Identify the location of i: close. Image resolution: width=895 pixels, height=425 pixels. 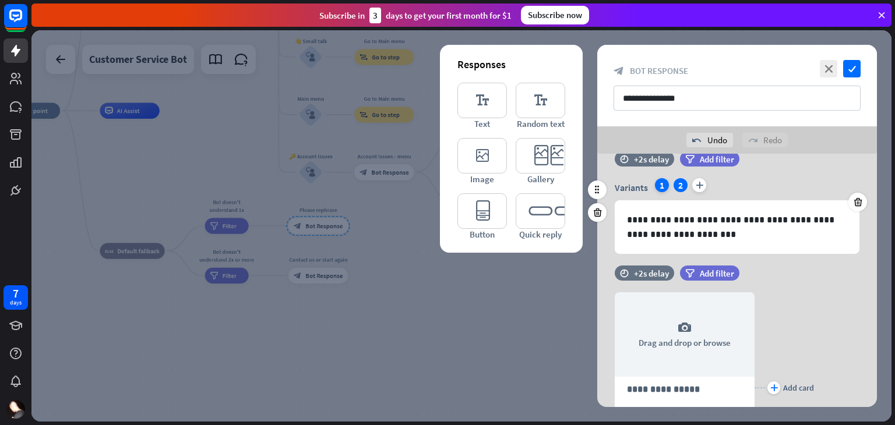
(829, 69).